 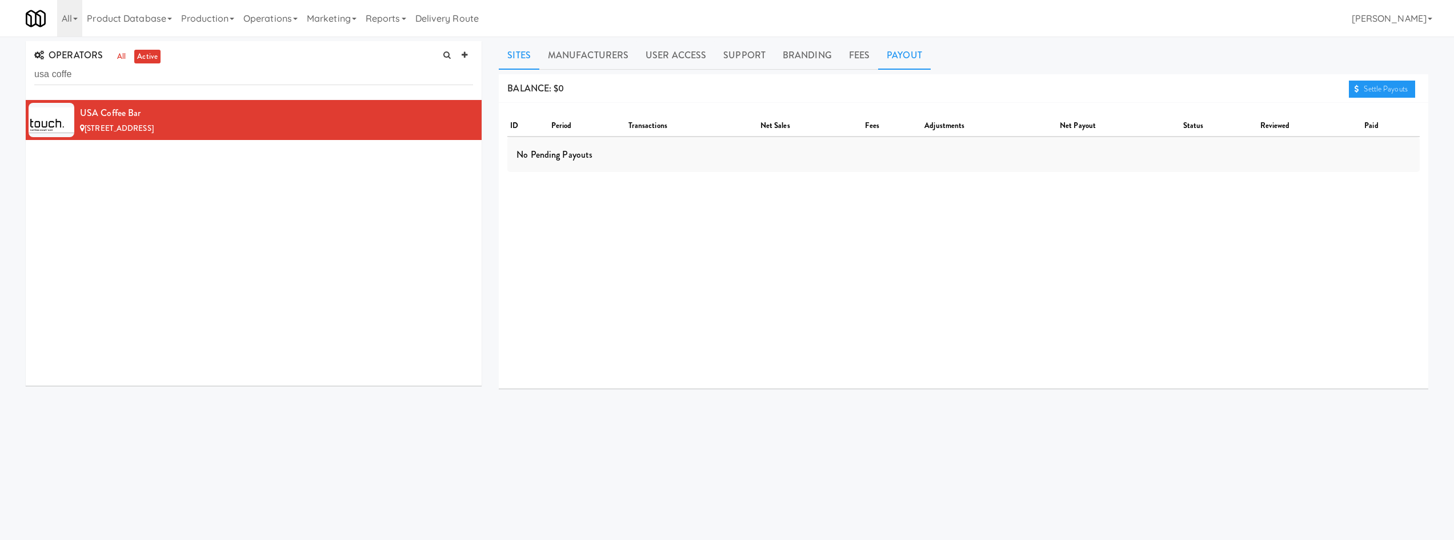 What do you see at coordinates (277, 113) in the screenshot?
I see `div: USA Coffee Bar` at bounding box center [277, 113].